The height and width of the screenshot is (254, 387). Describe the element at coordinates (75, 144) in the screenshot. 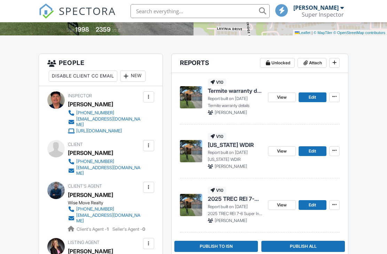

I see `span: Client` at that location.